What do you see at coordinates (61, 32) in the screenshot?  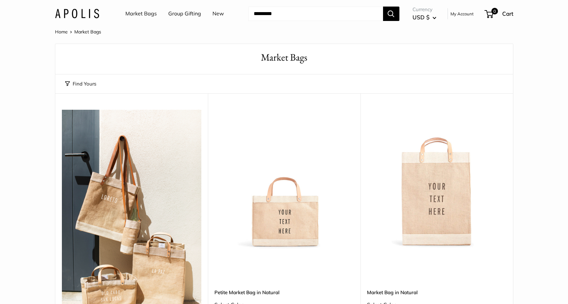 I see `a: Home` at bounding box center [61, 32].